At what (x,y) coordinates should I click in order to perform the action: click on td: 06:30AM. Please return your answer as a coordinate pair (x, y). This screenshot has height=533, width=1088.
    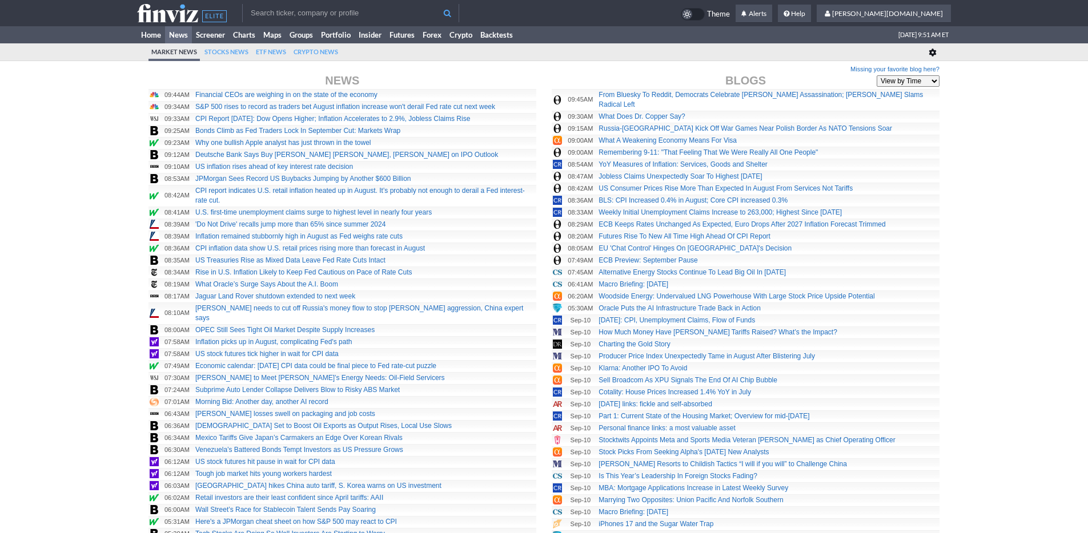
    Looking at the image, I should click on (177, 450).